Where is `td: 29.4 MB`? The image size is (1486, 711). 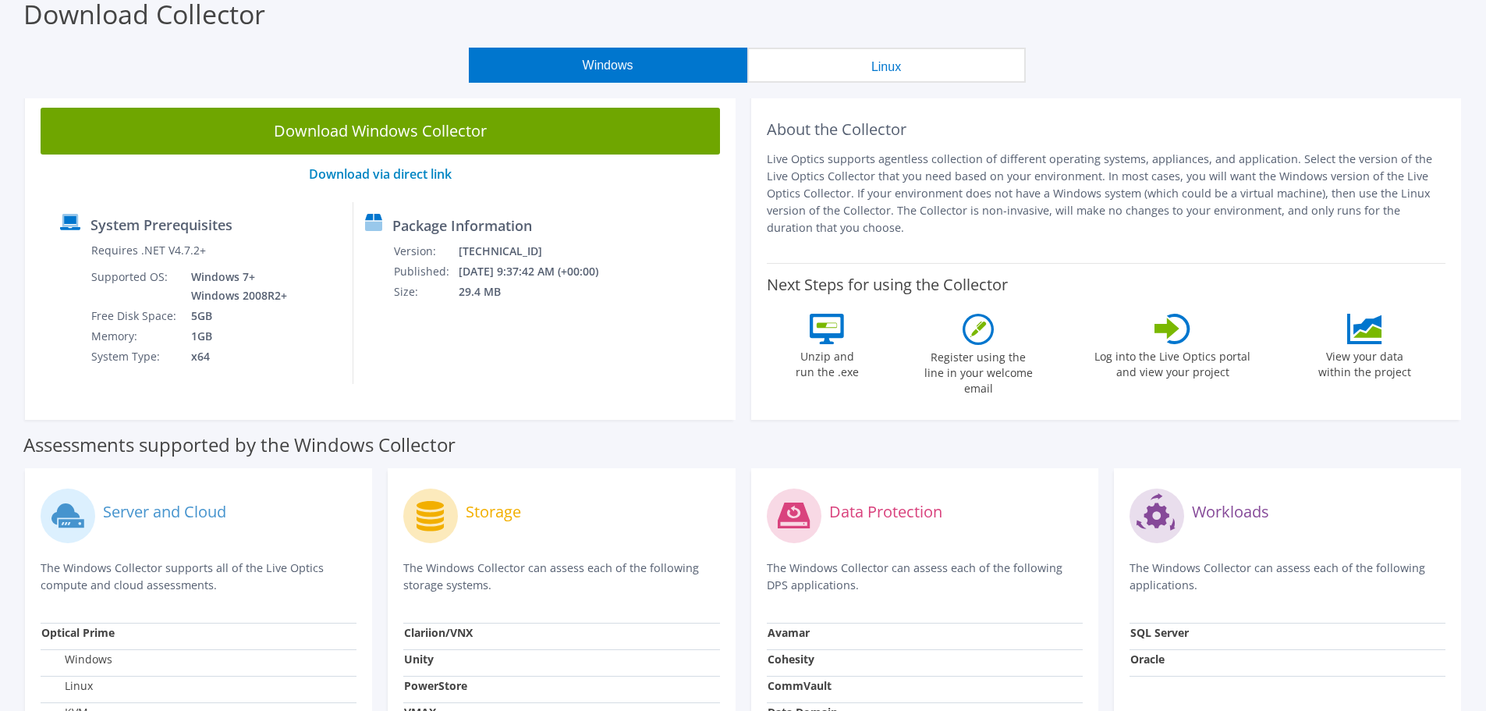 td: 29.4 MB is located at coordinates (538, 292).